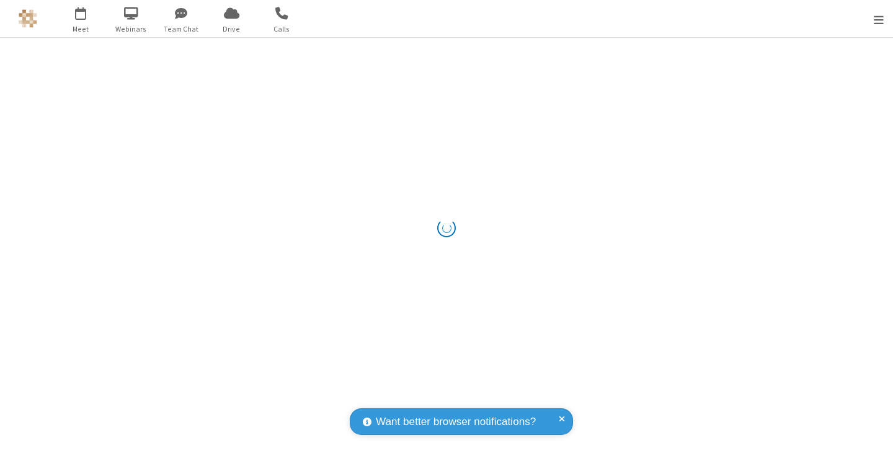  Describe the element at coordinates (81, 29) in the screenshot. I see `span: Meet` at that location.